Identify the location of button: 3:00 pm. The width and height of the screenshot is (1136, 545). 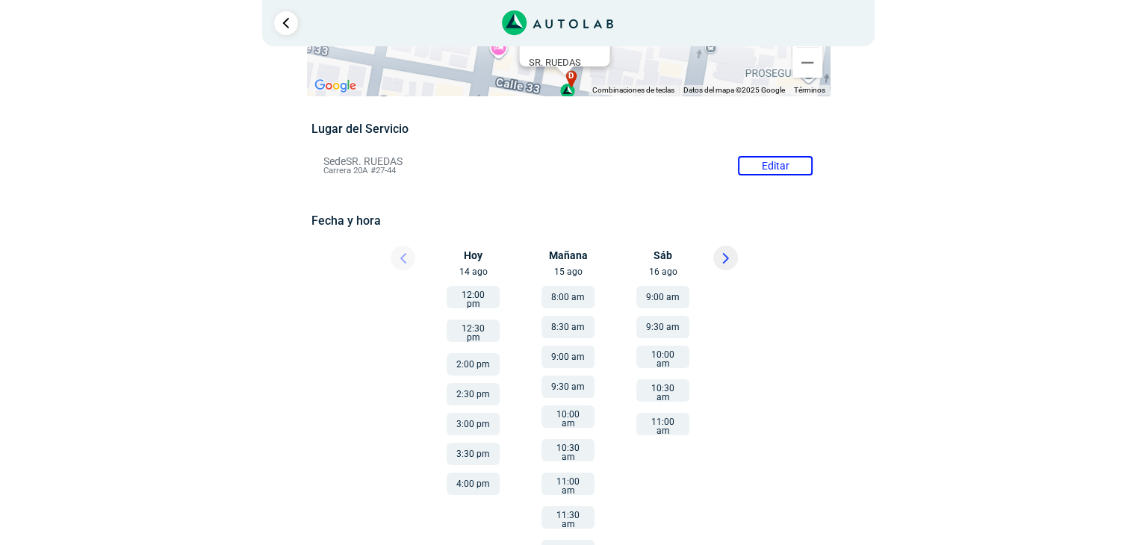
(473, 424).